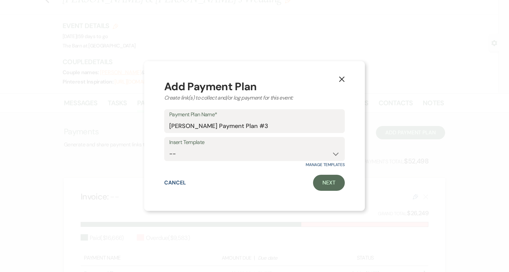 The width and height of the screenshot is (509, 272). Describe the element at coordinates (255, 115) in the screenshot. I see `label: Payment Plan Name*` at that location.